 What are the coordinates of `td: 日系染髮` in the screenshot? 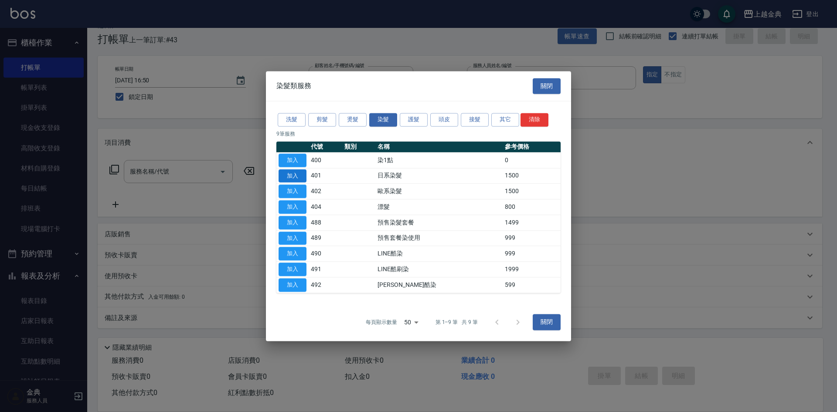 It's located at (439, 176).